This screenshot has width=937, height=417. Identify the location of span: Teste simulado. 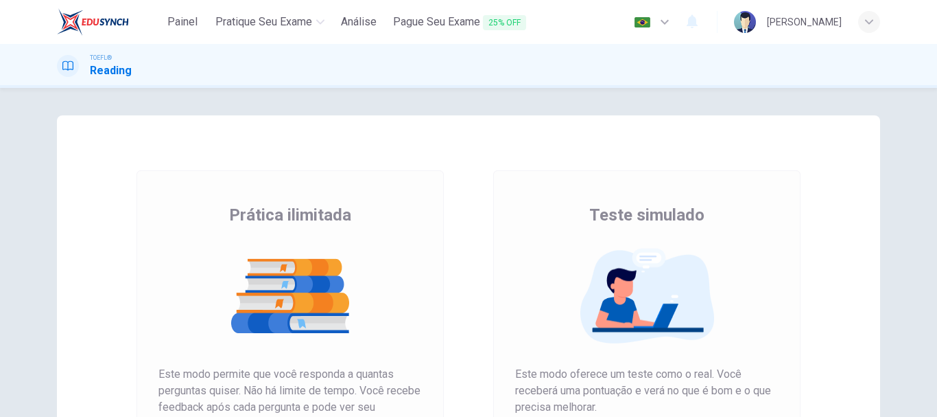
(647, 215).